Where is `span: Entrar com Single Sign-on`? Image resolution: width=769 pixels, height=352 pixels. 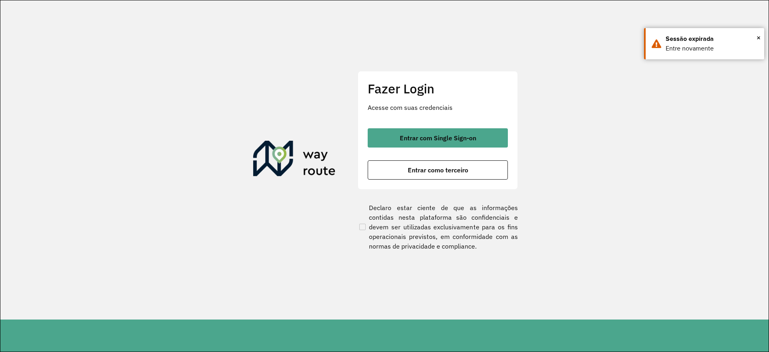 span: Entrar com Single Sign-on is located at coordinates (438, 138).